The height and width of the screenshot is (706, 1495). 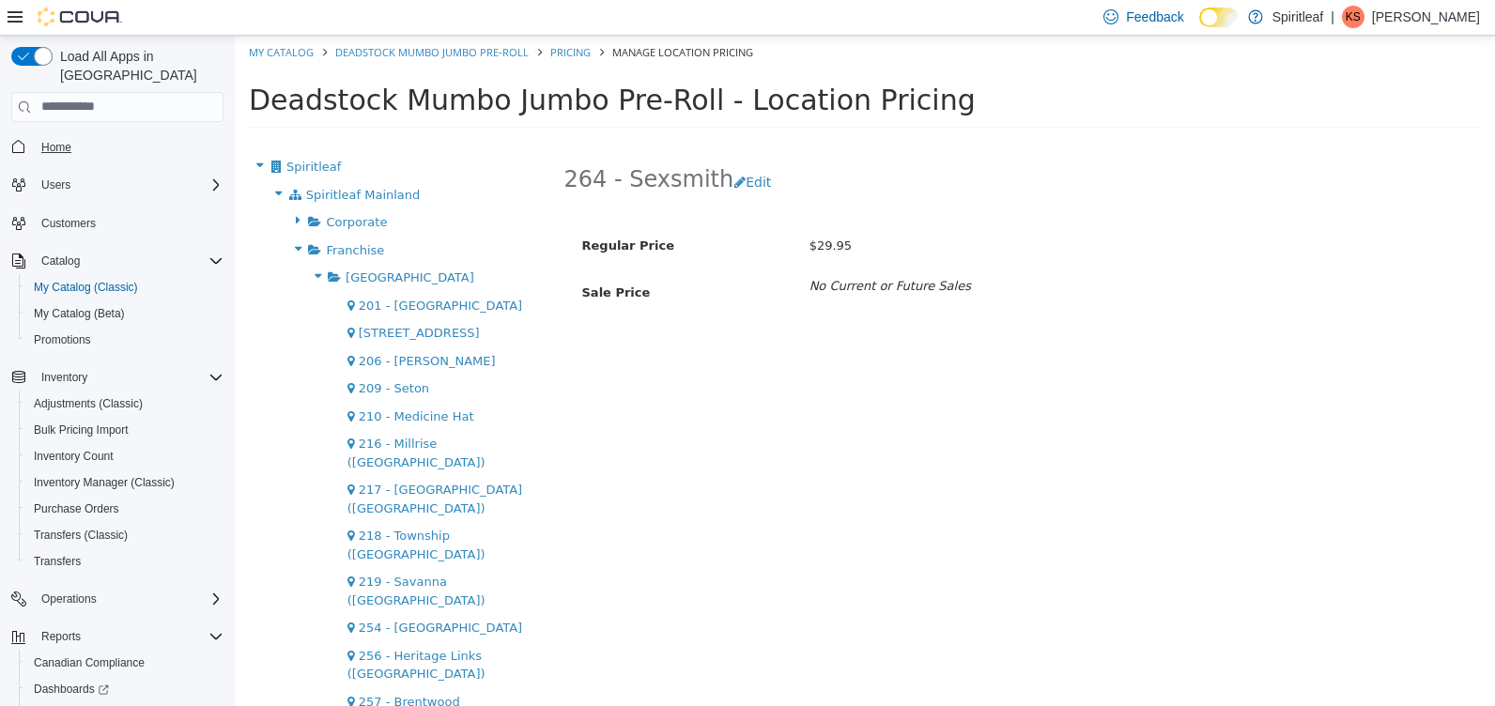 What do you see at coordinates (121, 186) in the screenshot?
I see `span: Corporate` at bounding box center [121, 186].